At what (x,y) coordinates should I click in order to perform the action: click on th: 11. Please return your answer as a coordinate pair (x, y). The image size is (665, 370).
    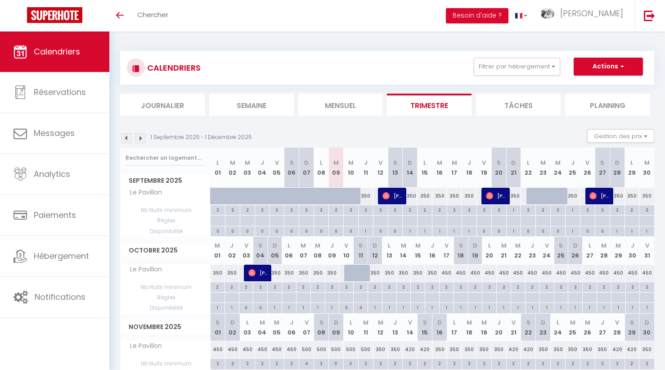
    Looking at the image, I should click on (361, 250).